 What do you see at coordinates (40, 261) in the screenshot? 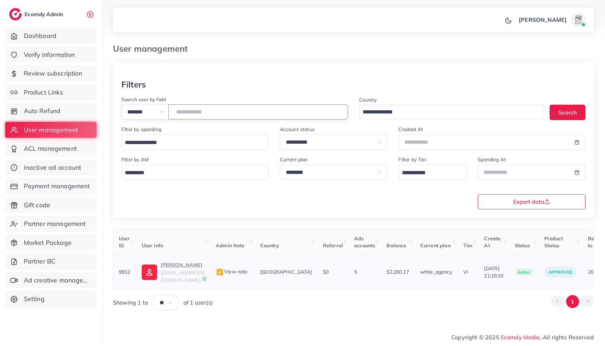
I see `span: Partner BC` at bounding box center [40, 261].